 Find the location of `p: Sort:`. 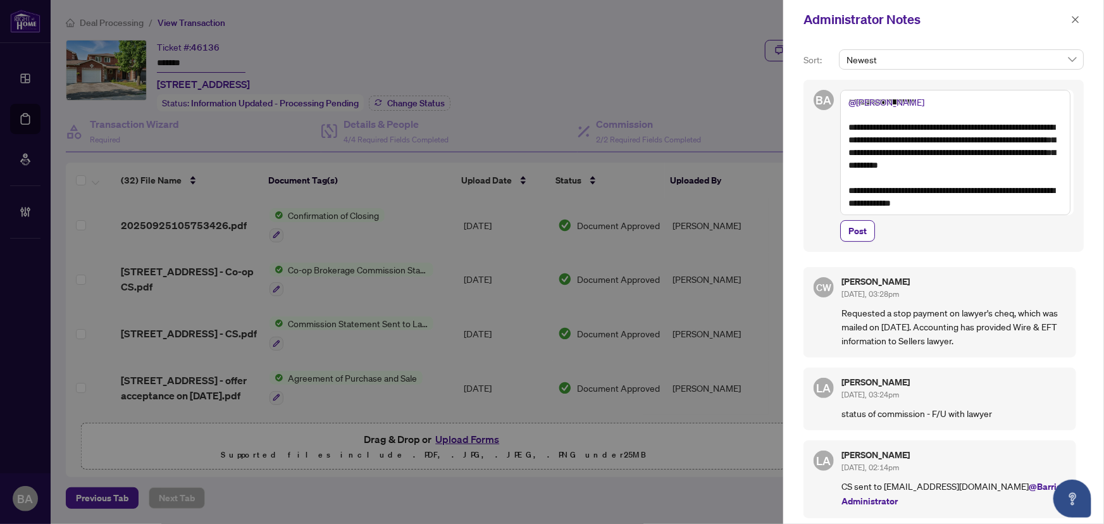

p: Sort: is located at coordinates (818, 60).